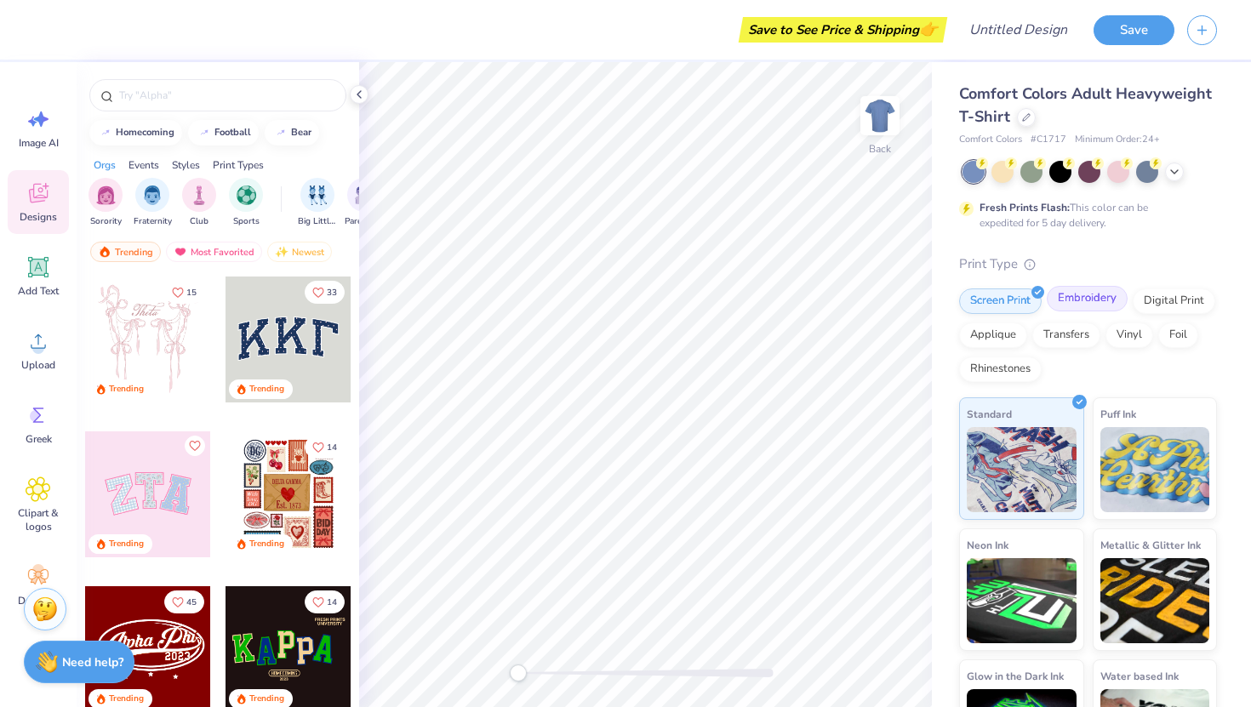  Describe the element at coordinates (144, 165) in the screenshot. I see `div: Events` at that location.